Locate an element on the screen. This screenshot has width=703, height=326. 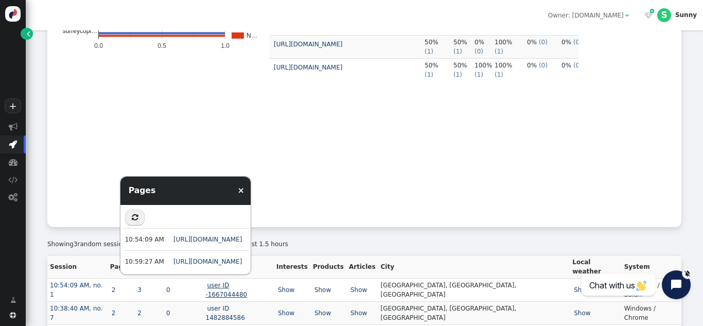
td: 10:59:27 AM is located at coordinates (145, 261).